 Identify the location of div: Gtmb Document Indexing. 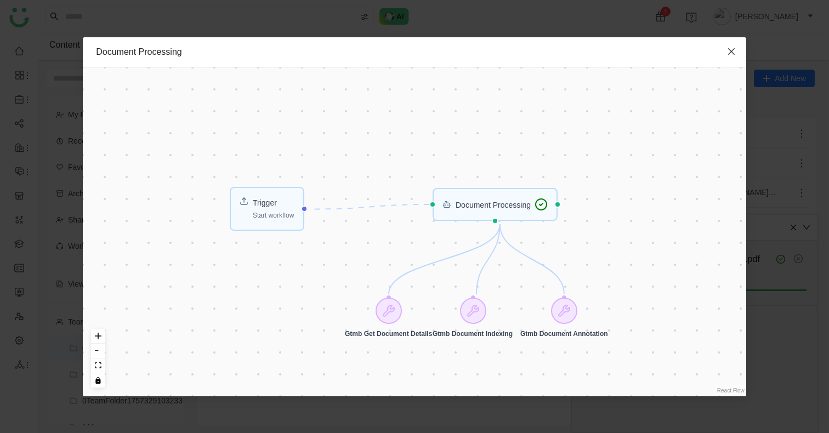
(472, 318).